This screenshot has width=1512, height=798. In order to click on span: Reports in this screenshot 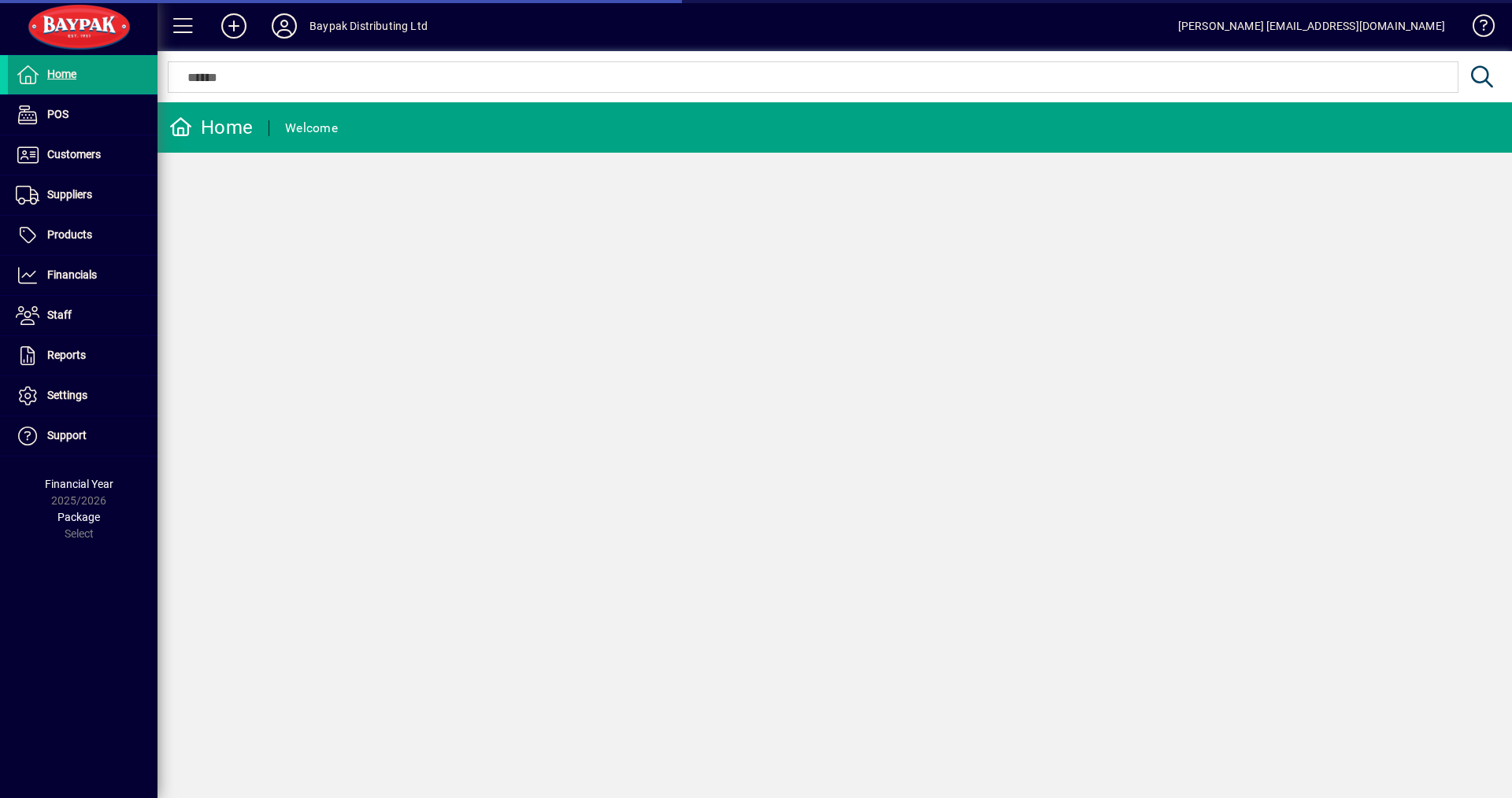, I will do `click(67, 355)`.